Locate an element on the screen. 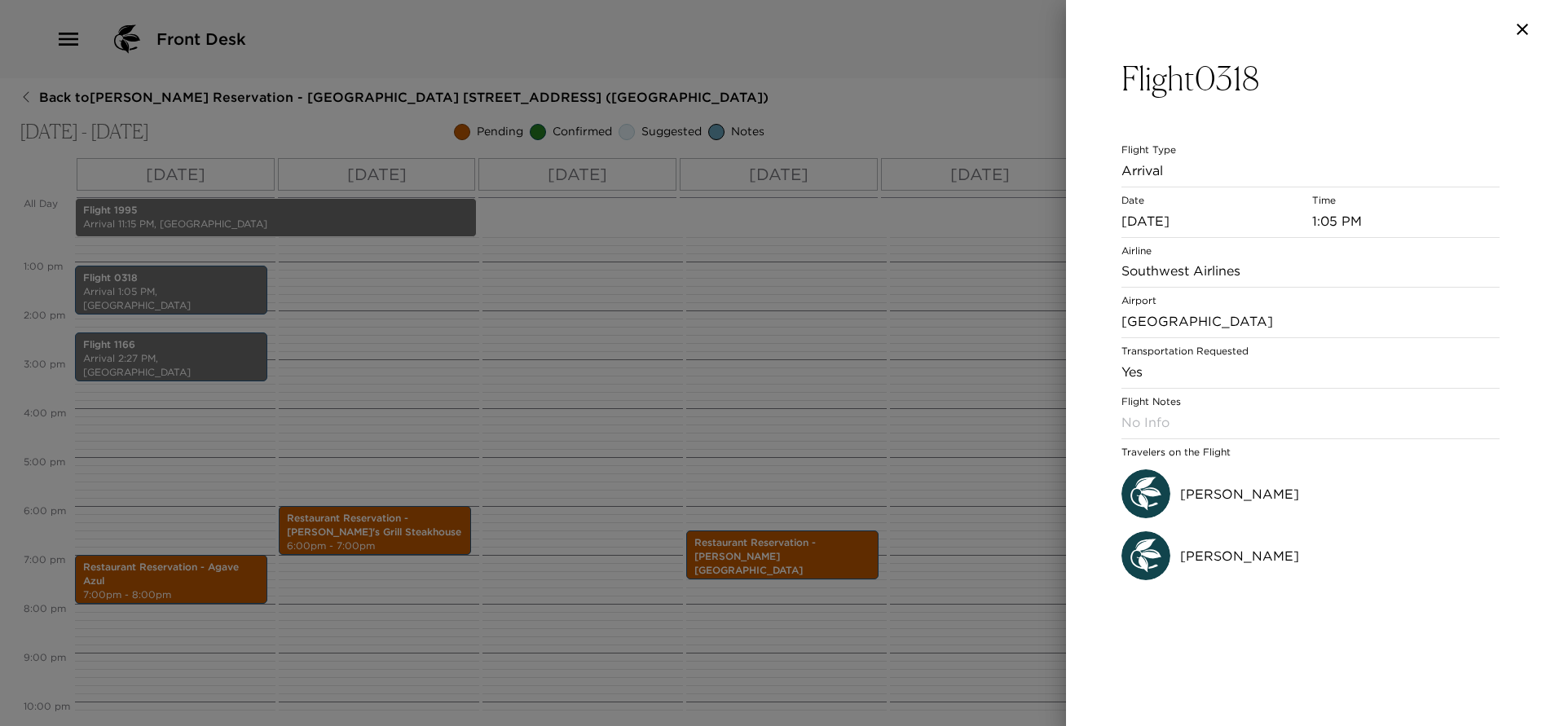 The width and height of the screenshot is (1555, 726). span: Flight Type is located at coordinates (1311, 150).